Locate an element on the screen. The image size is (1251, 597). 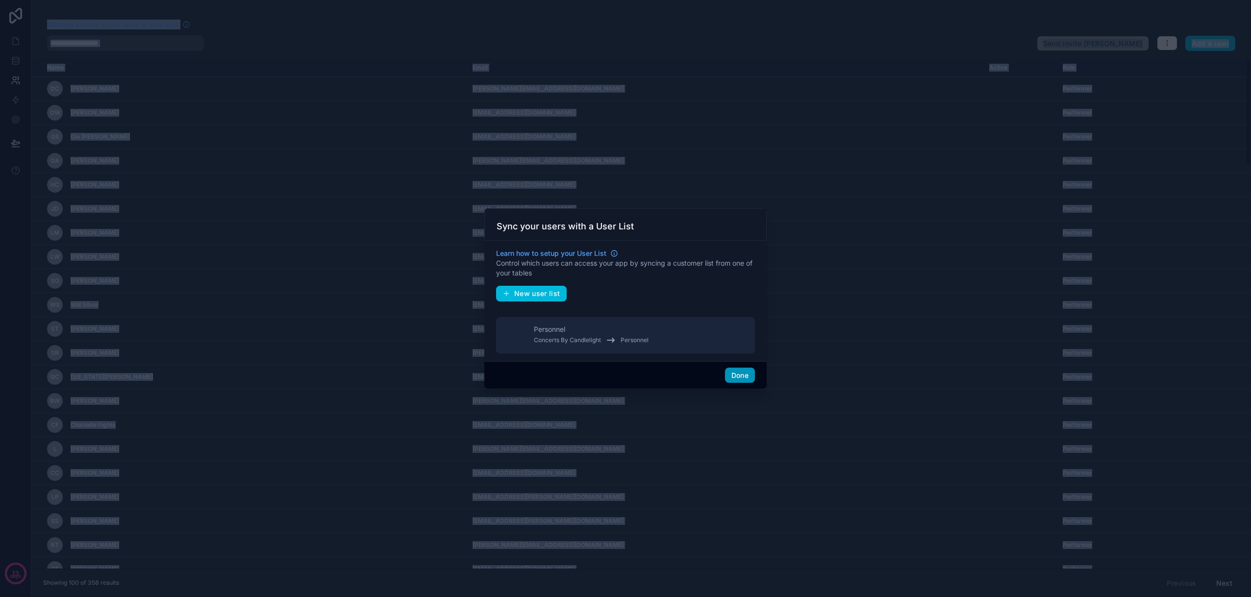
h3: Sync your users with a User List is located at coordinates (565, 227).